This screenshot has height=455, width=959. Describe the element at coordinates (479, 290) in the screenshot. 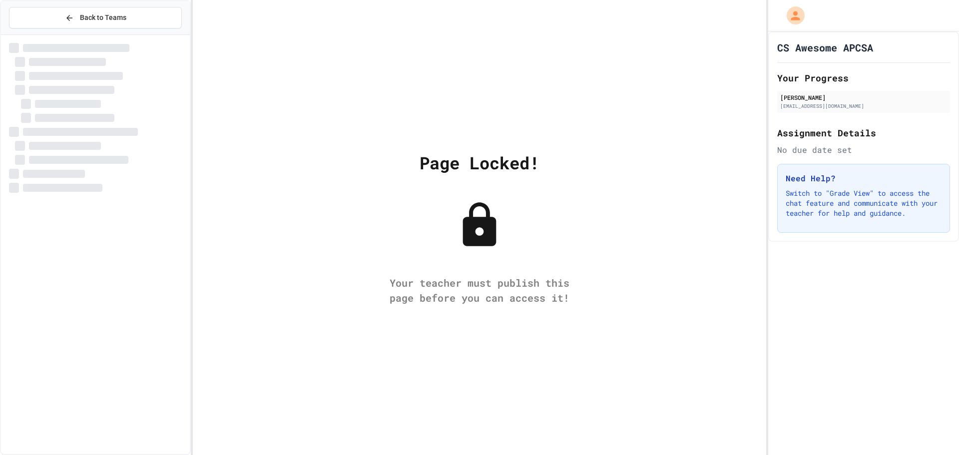

I see `div: Your teacher must publish this page before you can access it!` at that location.